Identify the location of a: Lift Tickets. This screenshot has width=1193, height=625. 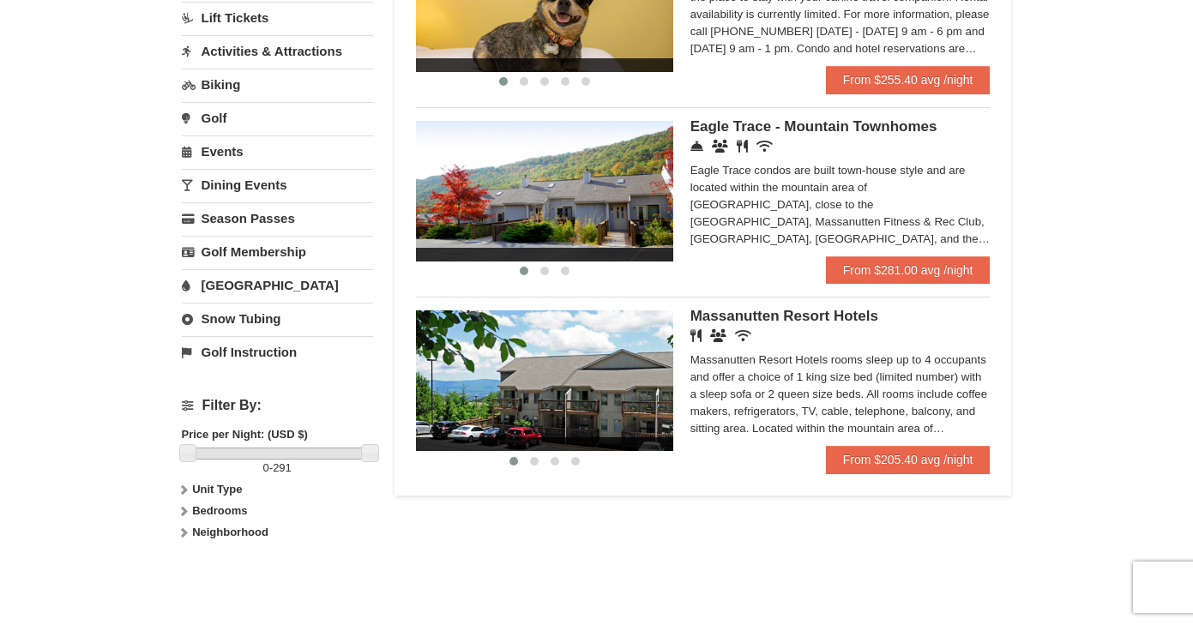
(277, 17).